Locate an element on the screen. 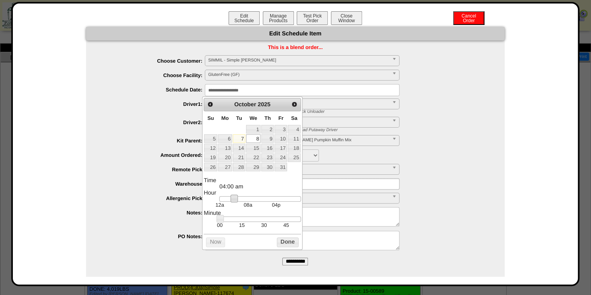 The height and width of the screenshot is (295, 591). a: 3 is located at coordinates (281, 129).